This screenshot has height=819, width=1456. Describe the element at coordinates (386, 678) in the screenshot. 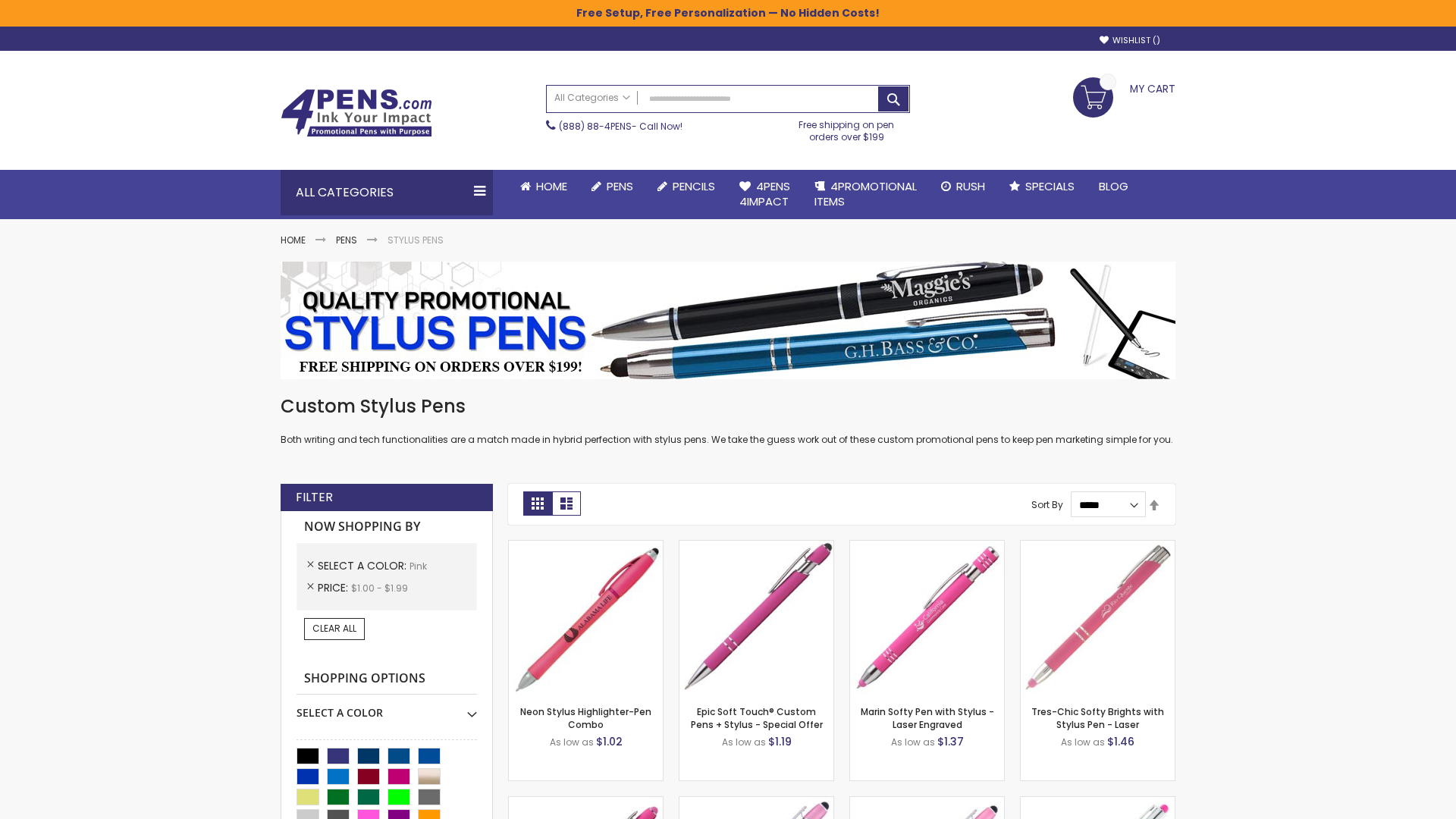

I see `strong: Shopping Options` at that location.